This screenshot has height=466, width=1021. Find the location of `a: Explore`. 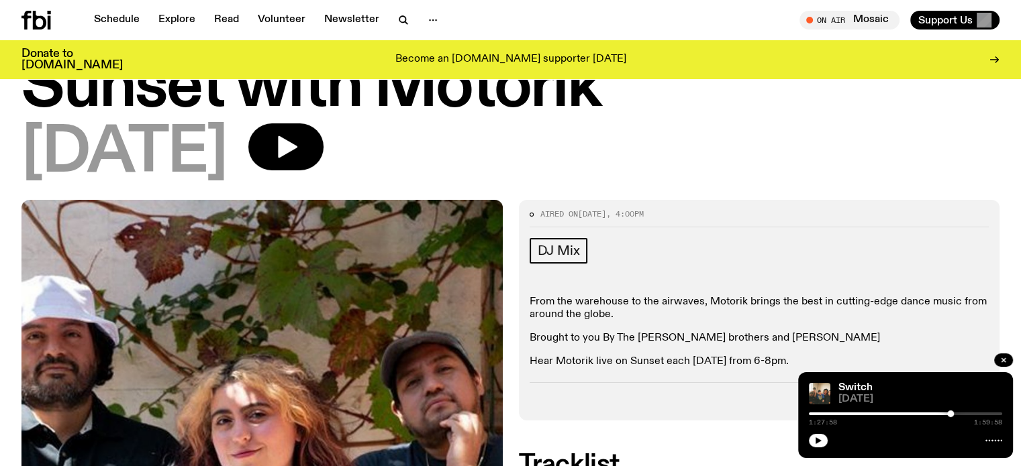

a: Explore is located at coordinates (177, 20).